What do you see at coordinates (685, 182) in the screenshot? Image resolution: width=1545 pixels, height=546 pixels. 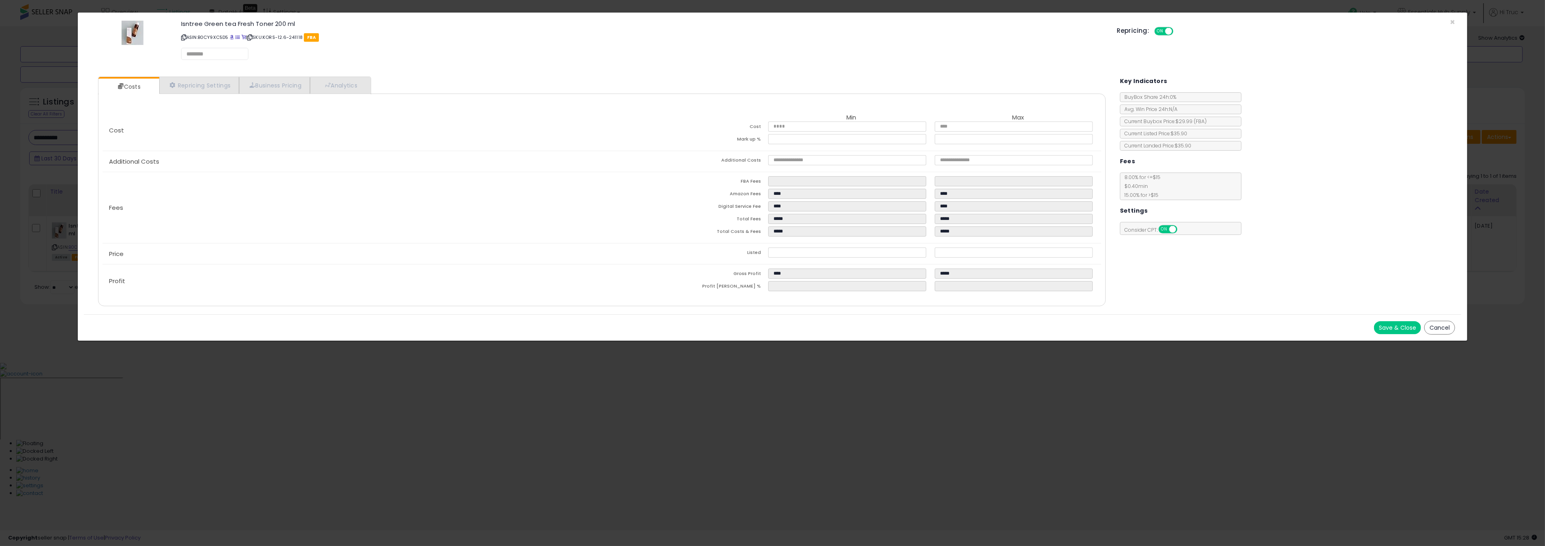 I see `td: FBA Fees` at bounding box center [685, 182].